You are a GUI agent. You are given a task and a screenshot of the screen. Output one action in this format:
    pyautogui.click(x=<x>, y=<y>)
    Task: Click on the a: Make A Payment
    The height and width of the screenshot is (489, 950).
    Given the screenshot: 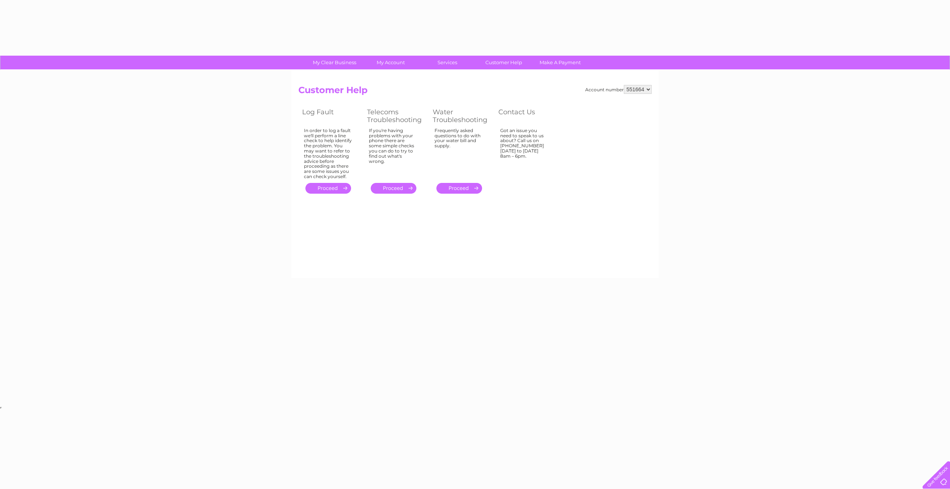 What is the action you would take?
    pyautogui.click(x=560, y=62)
    